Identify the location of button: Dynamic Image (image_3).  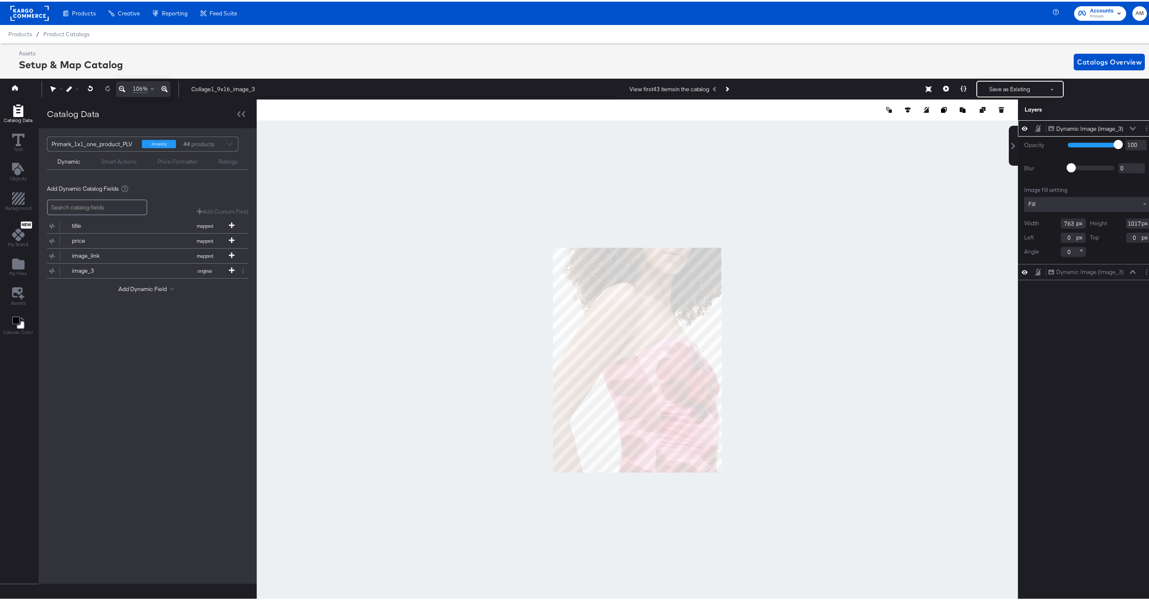
(1086, 127).